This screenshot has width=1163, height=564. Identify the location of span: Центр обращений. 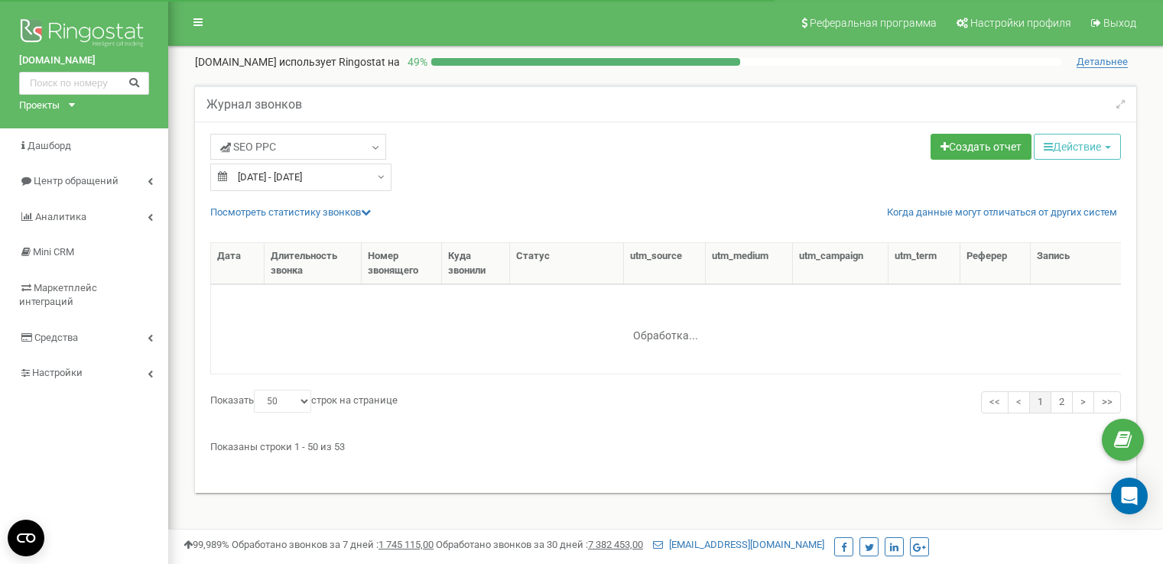
(76, 181).